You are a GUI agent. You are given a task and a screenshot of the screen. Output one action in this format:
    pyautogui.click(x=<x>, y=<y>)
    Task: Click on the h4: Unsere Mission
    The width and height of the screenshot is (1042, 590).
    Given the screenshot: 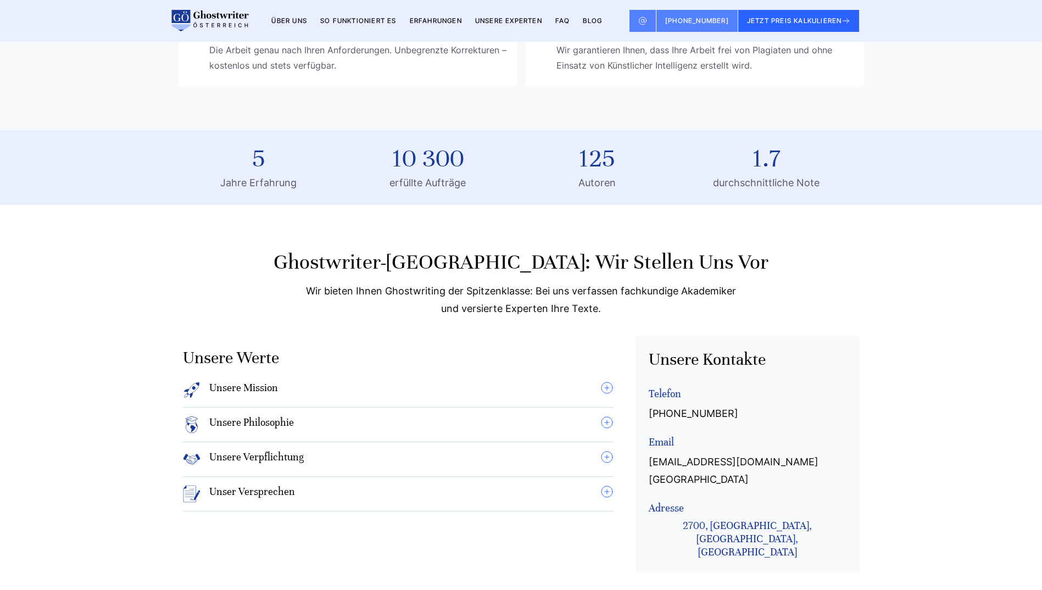 What is the action you would take?
    pyautogui.click(x=243, y=390)
    